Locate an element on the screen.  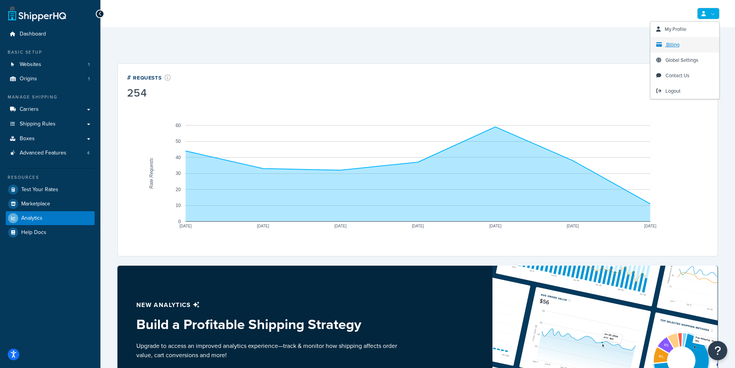
a: Origins1 is located at coordinates (50, 79).